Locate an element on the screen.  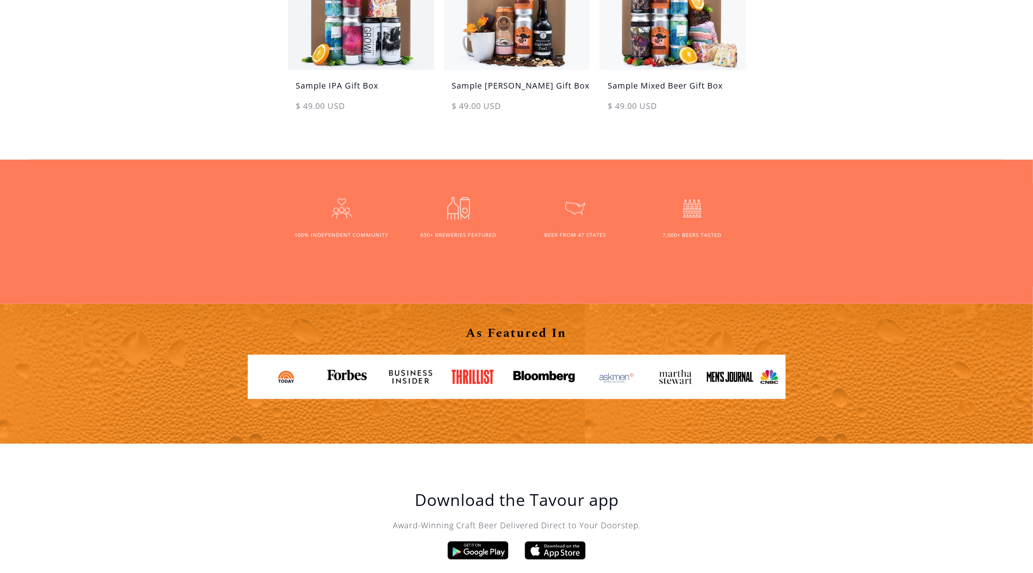
h1: Download the Tavour app is located at coordinates (517, 500).